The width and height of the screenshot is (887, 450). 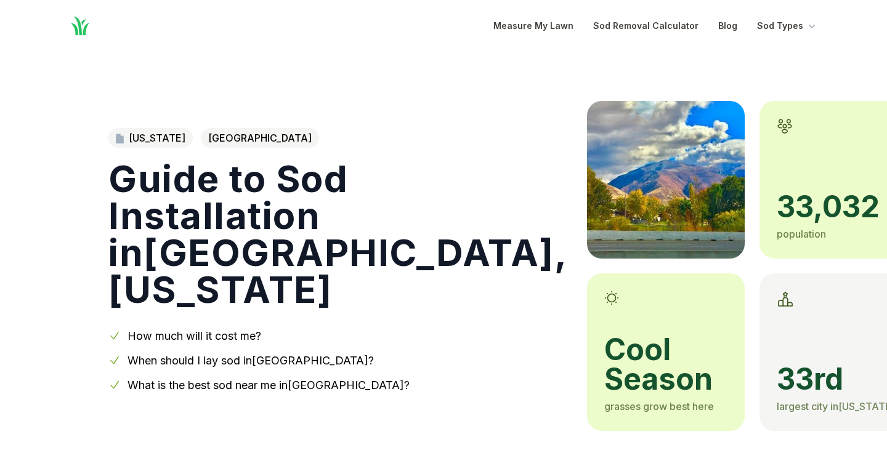 What do you see at coordinates (659, 406) in the screenshot?
I see `span: grasses grow best here` at bounding box center [659, 406].